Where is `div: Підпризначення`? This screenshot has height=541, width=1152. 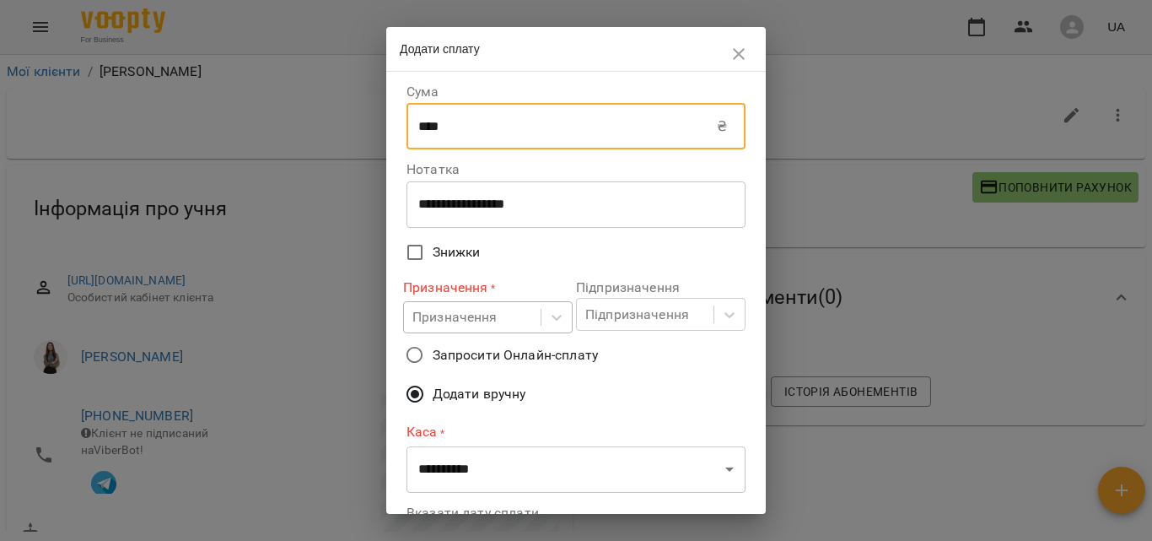 div: Підпризначення is located at coordinates (637, 315).